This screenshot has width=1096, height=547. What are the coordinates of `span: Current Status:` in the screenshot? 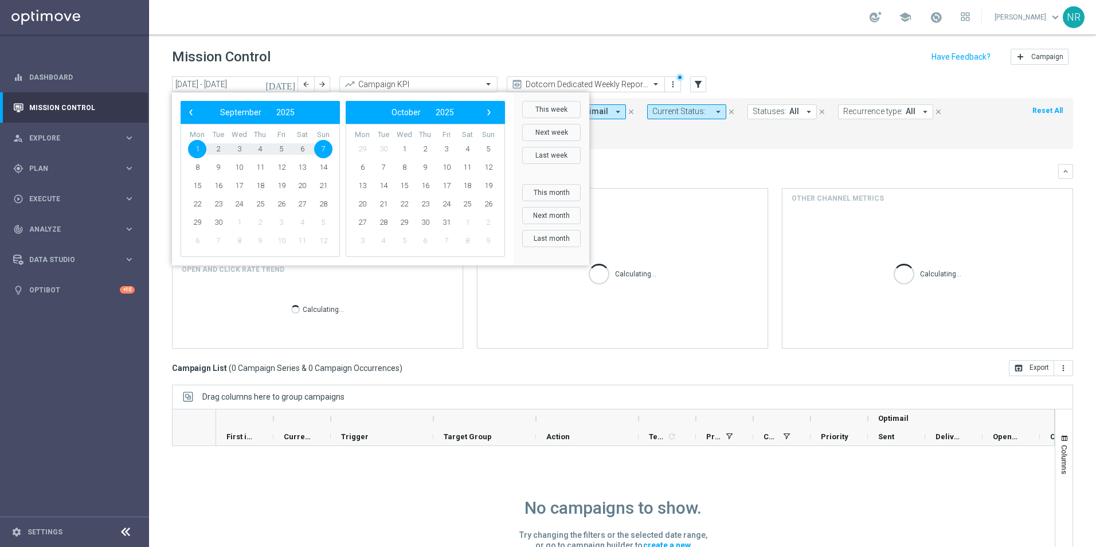 It's located at (679, 111).